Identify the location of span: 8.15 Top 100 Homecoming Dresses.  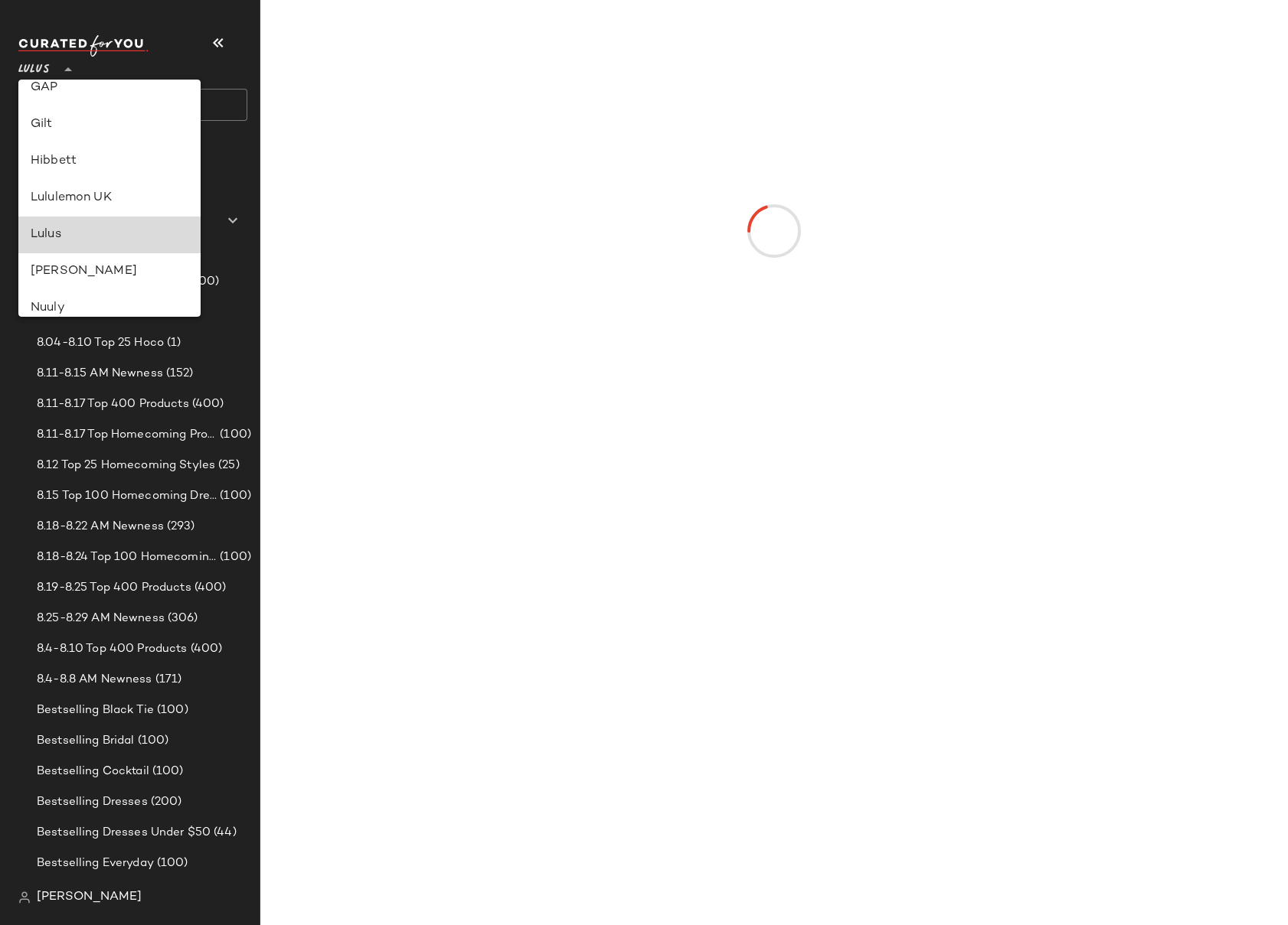
(127, 496).